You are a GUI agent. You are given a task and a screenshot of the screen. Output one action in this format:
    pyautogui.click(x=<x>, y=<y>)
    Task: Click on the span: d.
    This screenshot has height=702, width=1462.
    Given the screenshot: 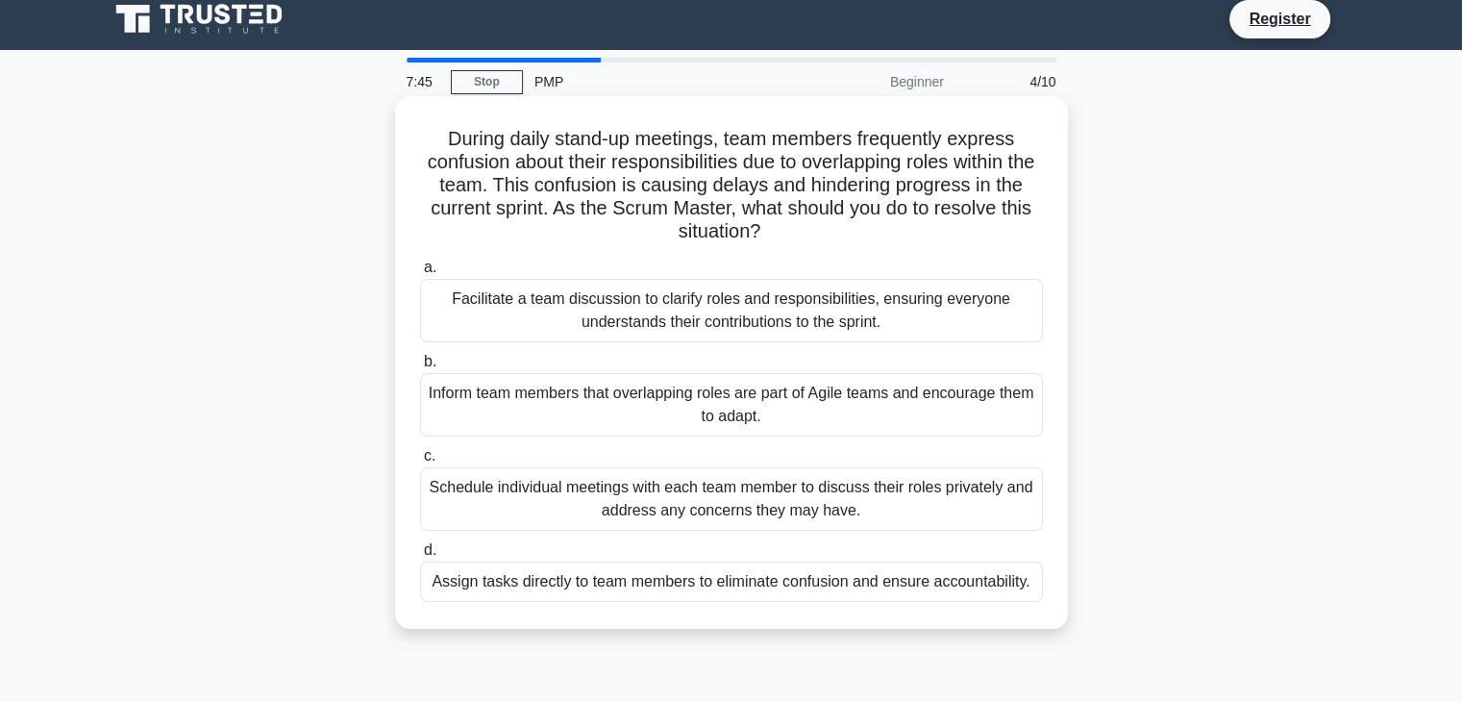 What is the action you would take?
    pyautogui.click(x=430, y=549)
    